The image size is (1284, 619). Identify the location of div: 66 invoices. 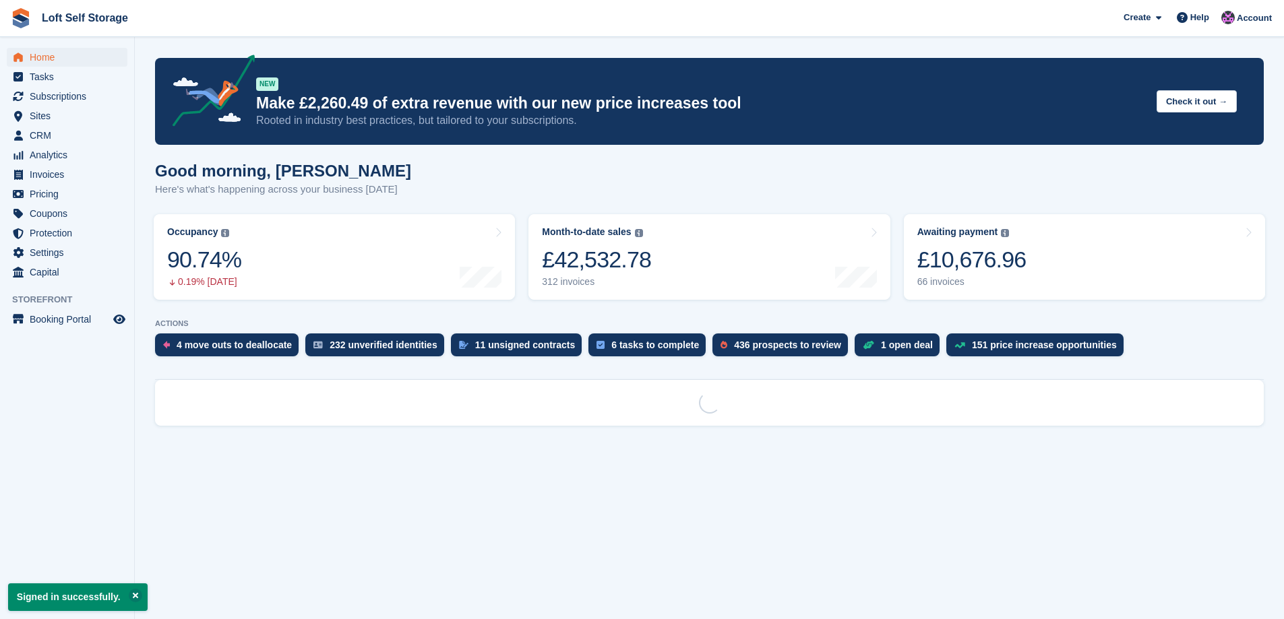
(972, 282).